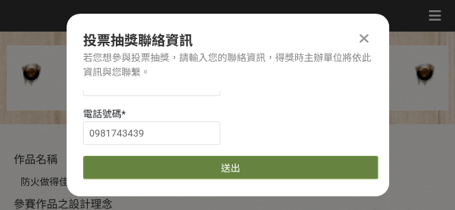 The image size is (455, 210). Describe the element at coordinates (102, 114) in the screenshot. I see `span: 電話號碼` at that location.